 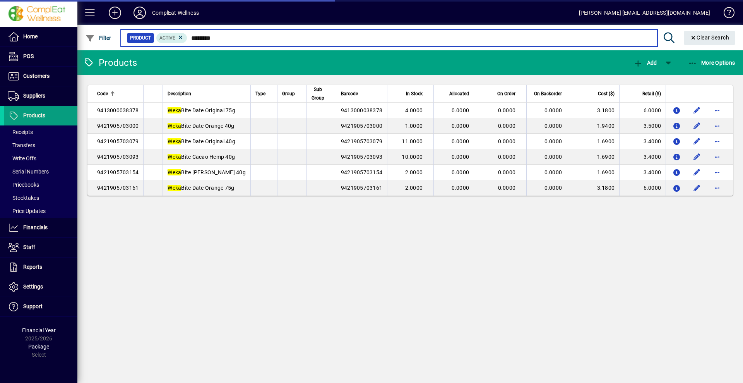 I want to click on span: On Backorder, so click(x=548, y=94).